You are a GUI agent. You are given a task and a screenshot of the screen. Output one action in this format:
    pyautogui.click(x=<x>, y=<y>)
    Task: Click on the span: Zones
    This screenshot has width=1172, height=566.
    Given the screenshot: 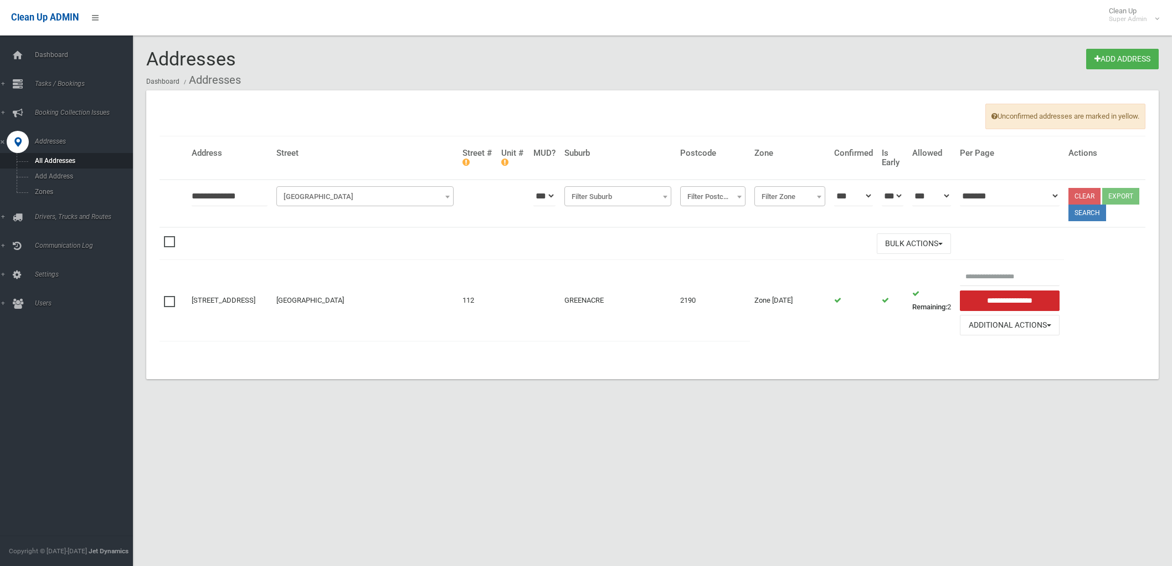 What is the action you would take?
    pyautogui.click(x=82, y=192)
    